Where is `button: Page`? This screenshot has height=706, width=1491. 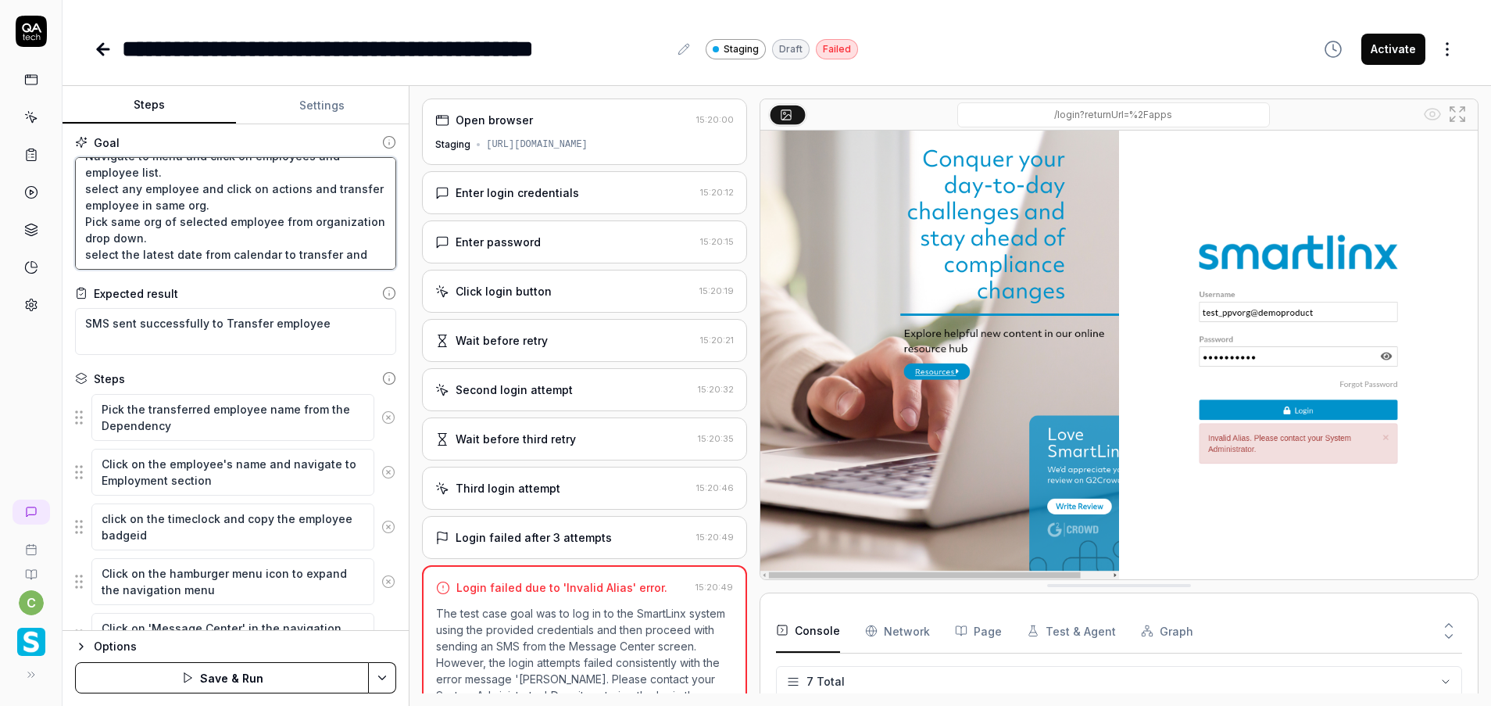
button: Page is located at coordinates (979, 631).